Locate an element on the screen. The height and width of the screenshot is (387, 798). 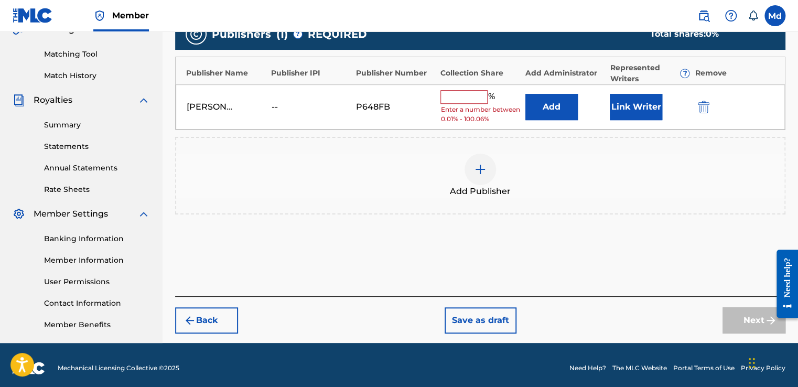
div: Total shares: is located at coordinates (707, 34).